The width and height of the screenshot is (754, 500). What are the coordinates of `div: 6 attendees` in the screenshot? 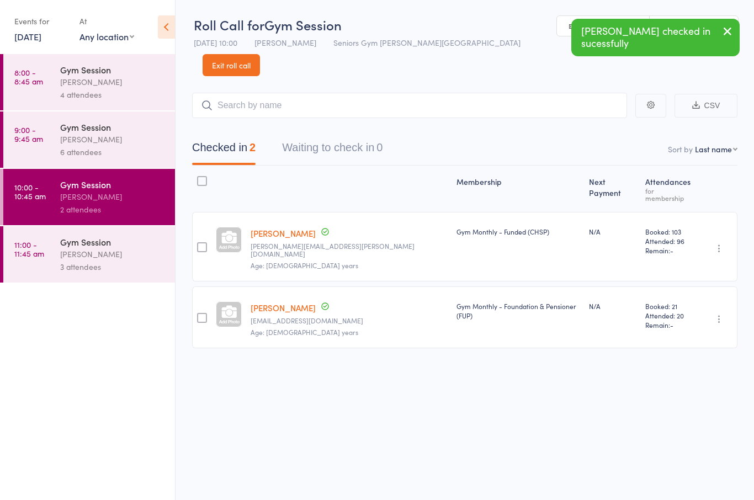 It's located at (113, 152).